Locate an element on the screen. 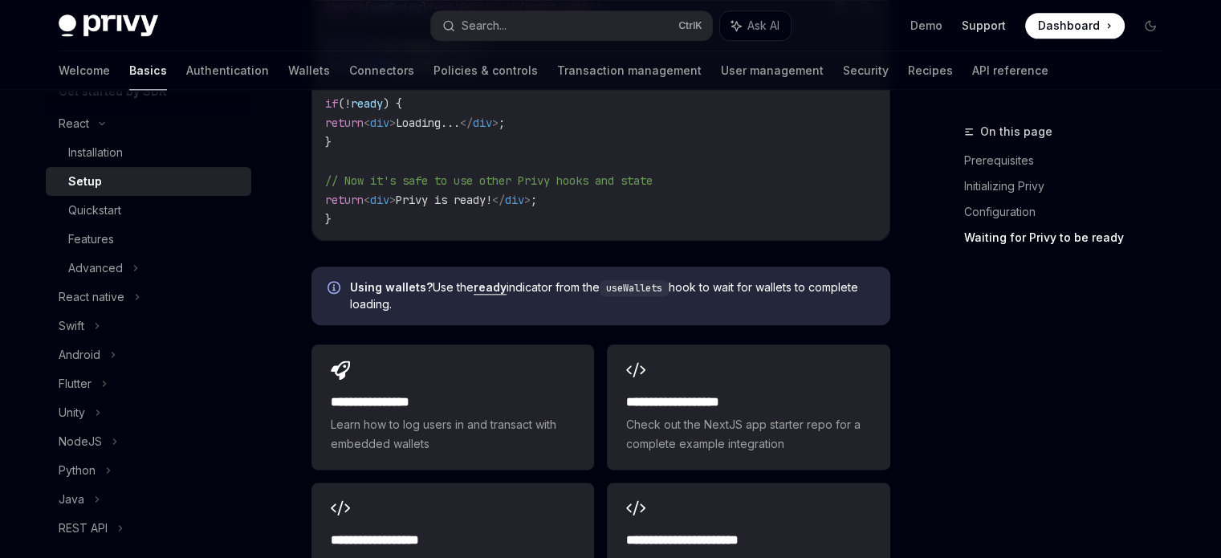  span: // Now it's safe to use other Privy hooks and state is located at coordinates (489, 181).